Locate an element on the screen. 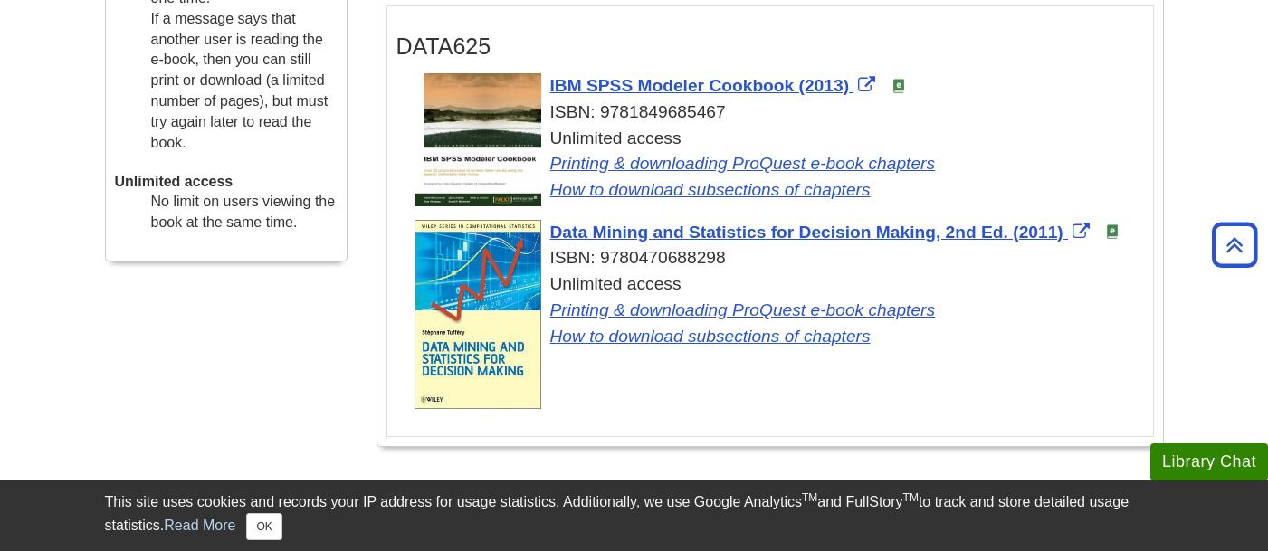 The width and height of the screenshot is (1268, 551). span: Data Mining and Statistics for Decision Making, 2nd Ed. (2011) is located at coordinates (806, 232).